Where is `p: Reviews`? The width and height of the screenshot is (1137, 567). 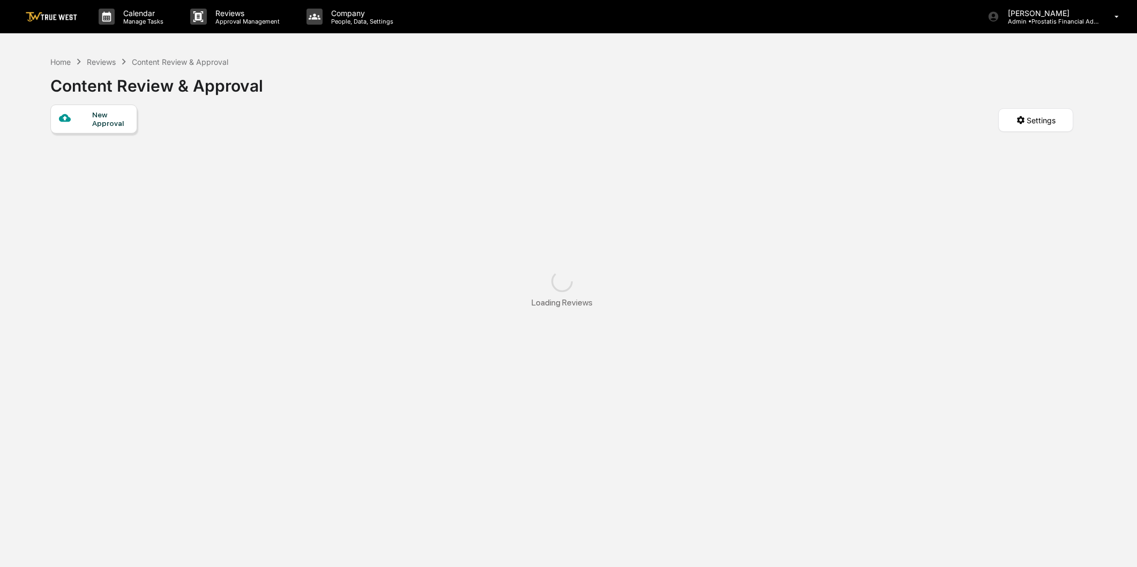 p: Reviews is located at coordinates (246, 13).